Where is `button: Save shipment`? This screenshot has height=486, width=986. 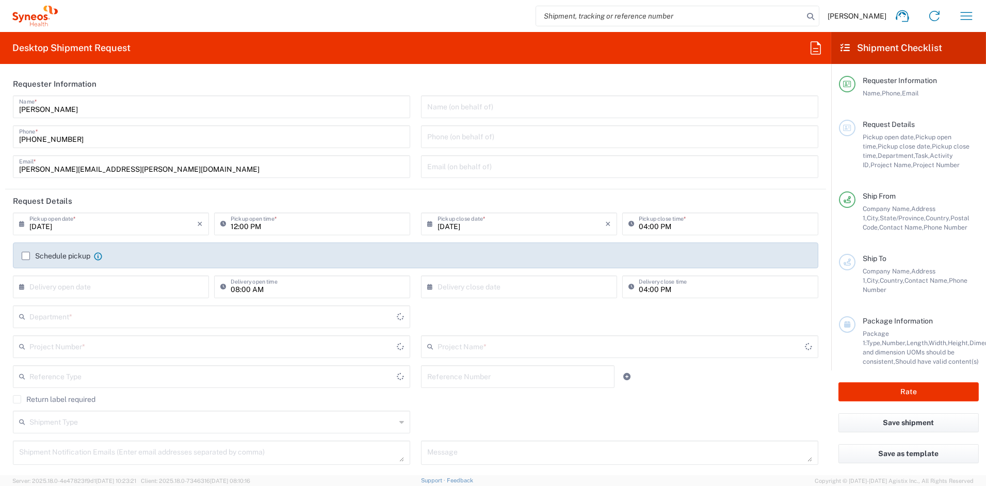 button: Save shipment is located at coordinates (908, 422).